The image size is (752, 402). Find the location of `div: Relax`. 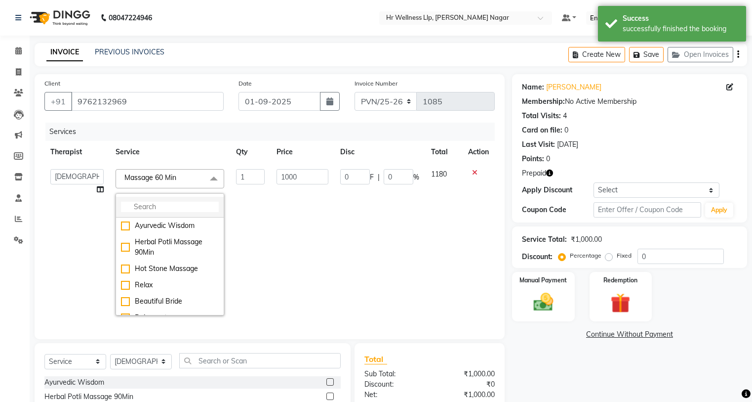

div: Relax is located at coordinates (170, 284).